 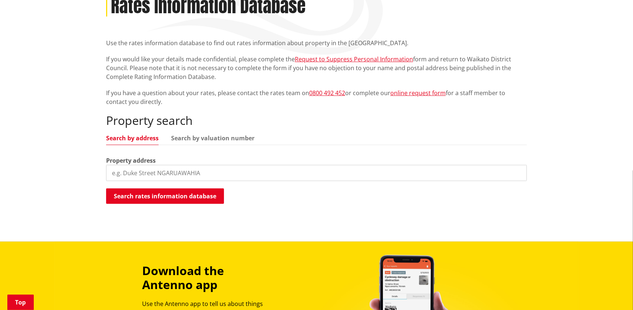 What do you see at coordinates (213, 138) in the screenshot?
I see `a: Search by valuation number` at bounding box center [213, 138].